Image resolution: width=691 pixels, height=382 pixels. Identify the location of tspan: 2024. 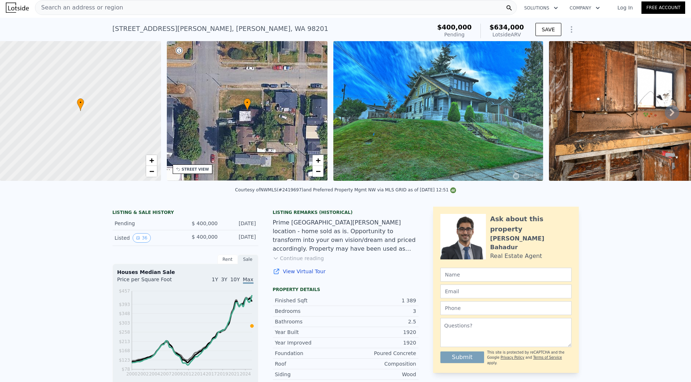
(245, 374).